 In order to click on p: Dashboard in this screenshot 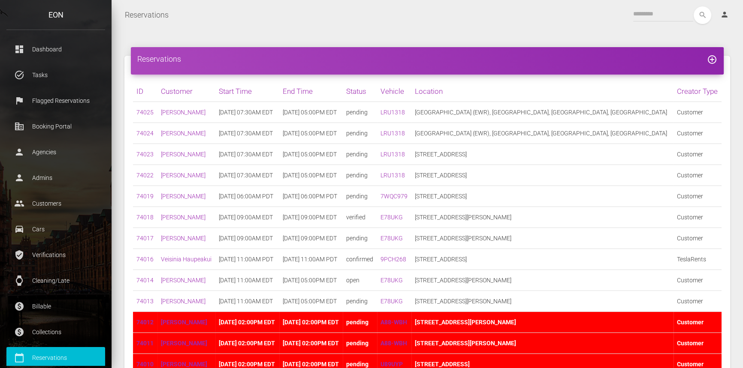, I will do `click(56, 49)`.